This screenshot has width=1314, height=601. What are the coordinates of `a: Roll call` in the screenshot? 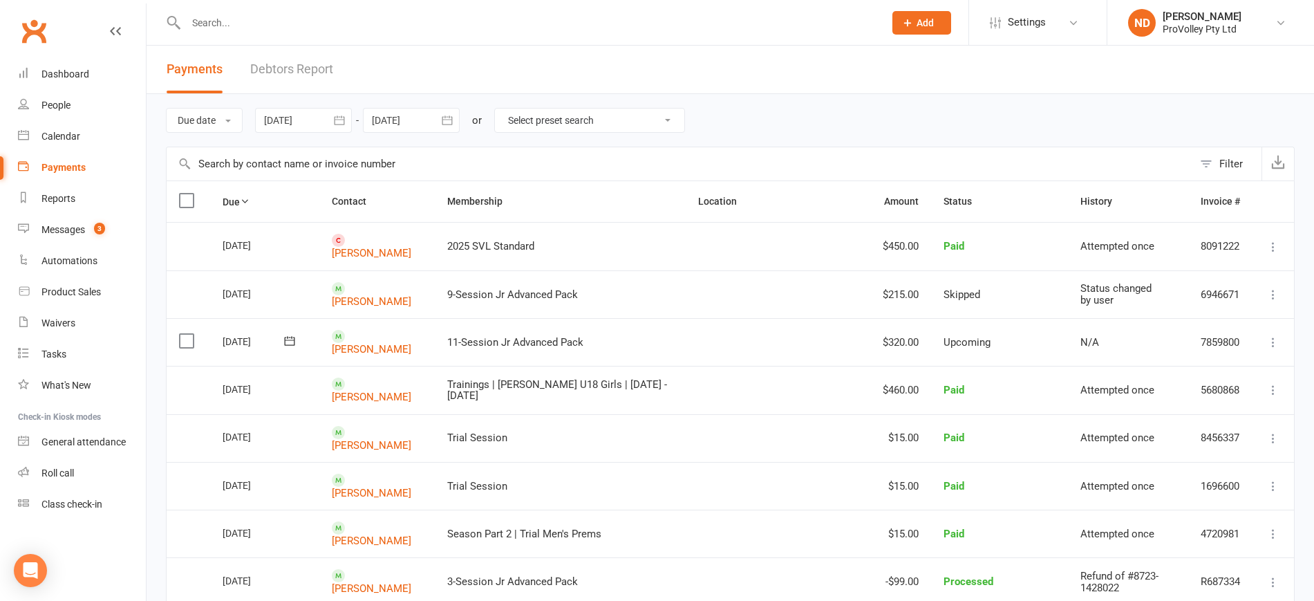 It's located at (82, 473).